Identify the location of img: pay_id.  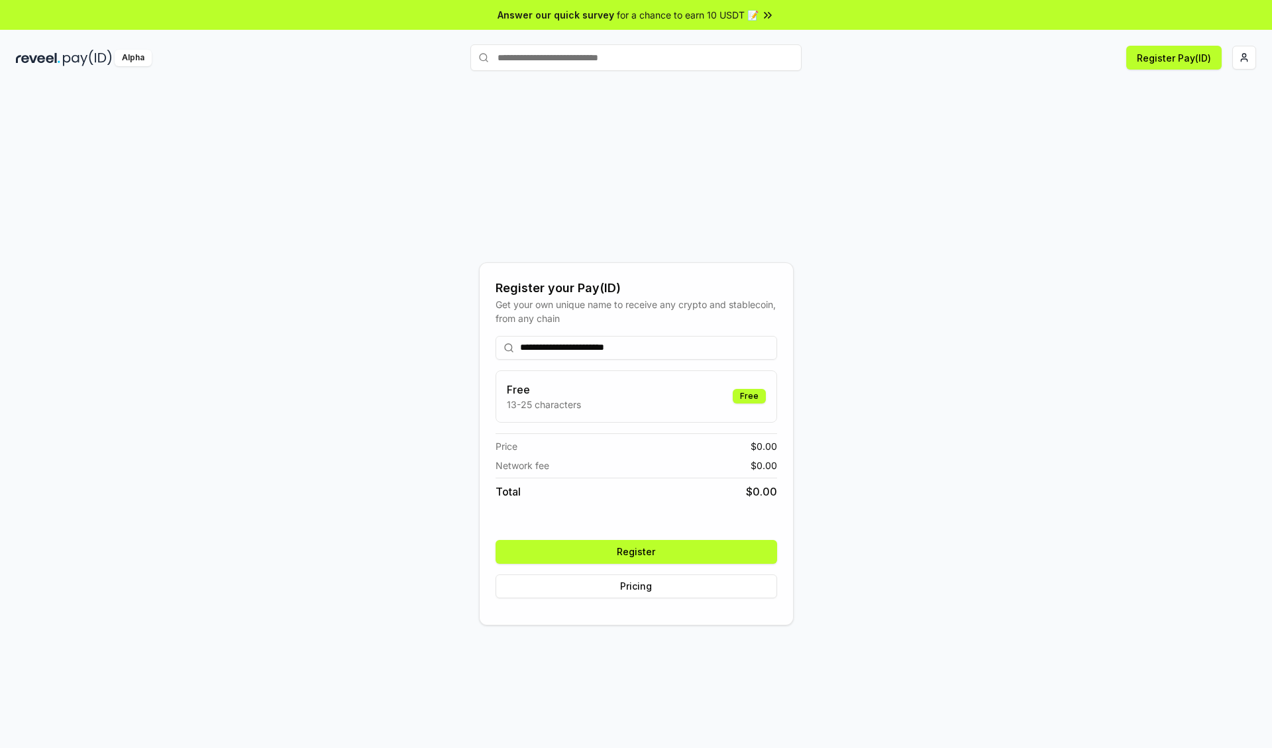
(87, 58).